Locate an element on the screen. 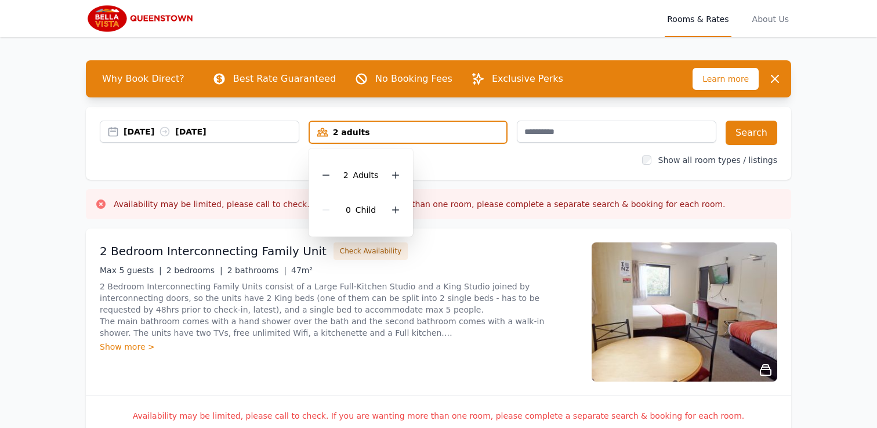  p: Exclusive Perks is located at coordinates (527, 79).